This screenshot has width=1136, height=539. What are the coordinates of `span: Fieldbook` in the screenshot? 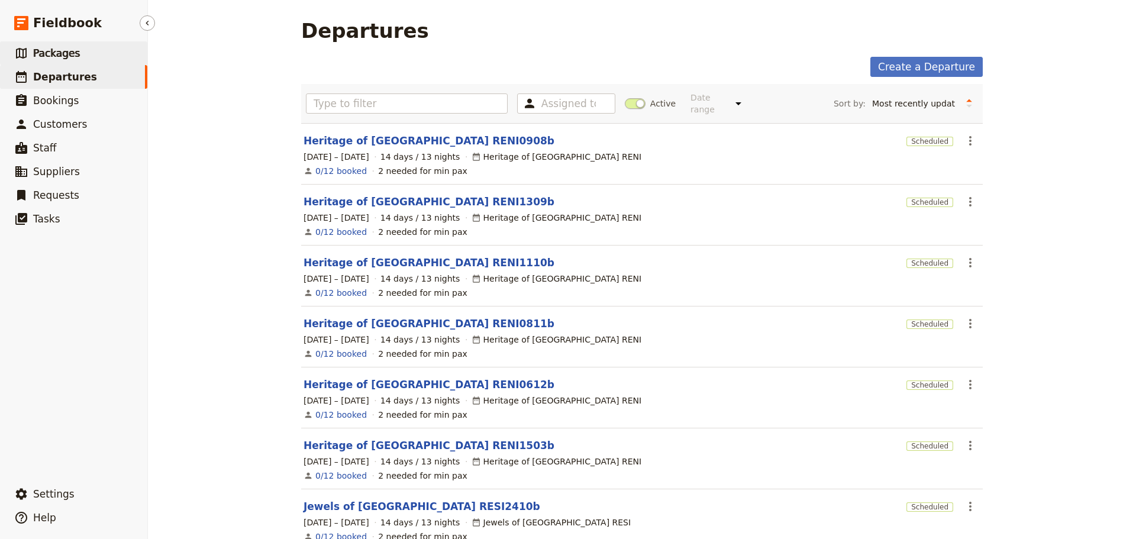 It's located at (67, 23).